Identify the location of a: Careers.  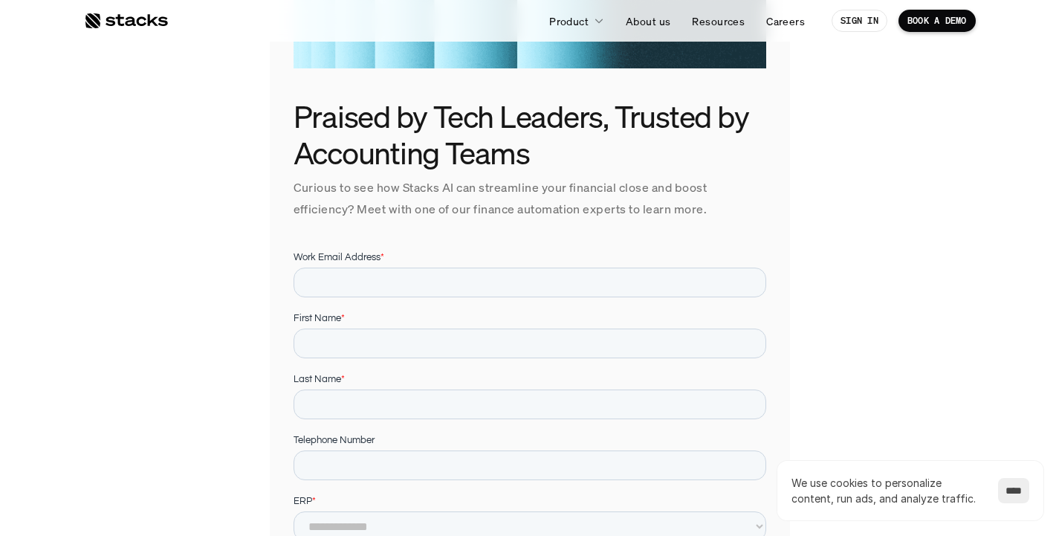
(785, 21).